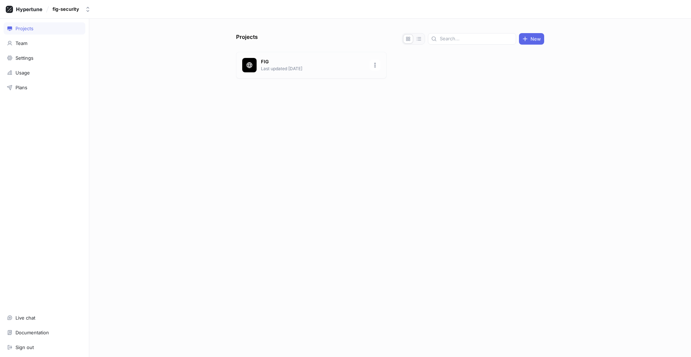  Describe the element at coordinates (21, 87) in the screenshot. I see `div: Plans` at that location.